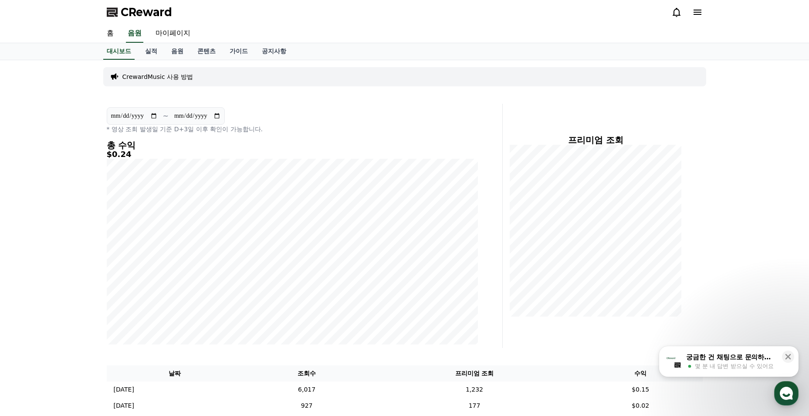 The height and width of the screenshot is (416, 809). Describe the element at coordinates (292, 154) in the screenshot. I see `h5: $0.24` at that location.